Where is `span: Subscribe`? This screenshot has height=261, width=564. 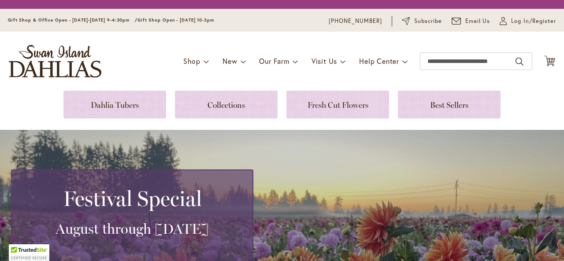
span: Subscribe is located at coordinates (428, 21).